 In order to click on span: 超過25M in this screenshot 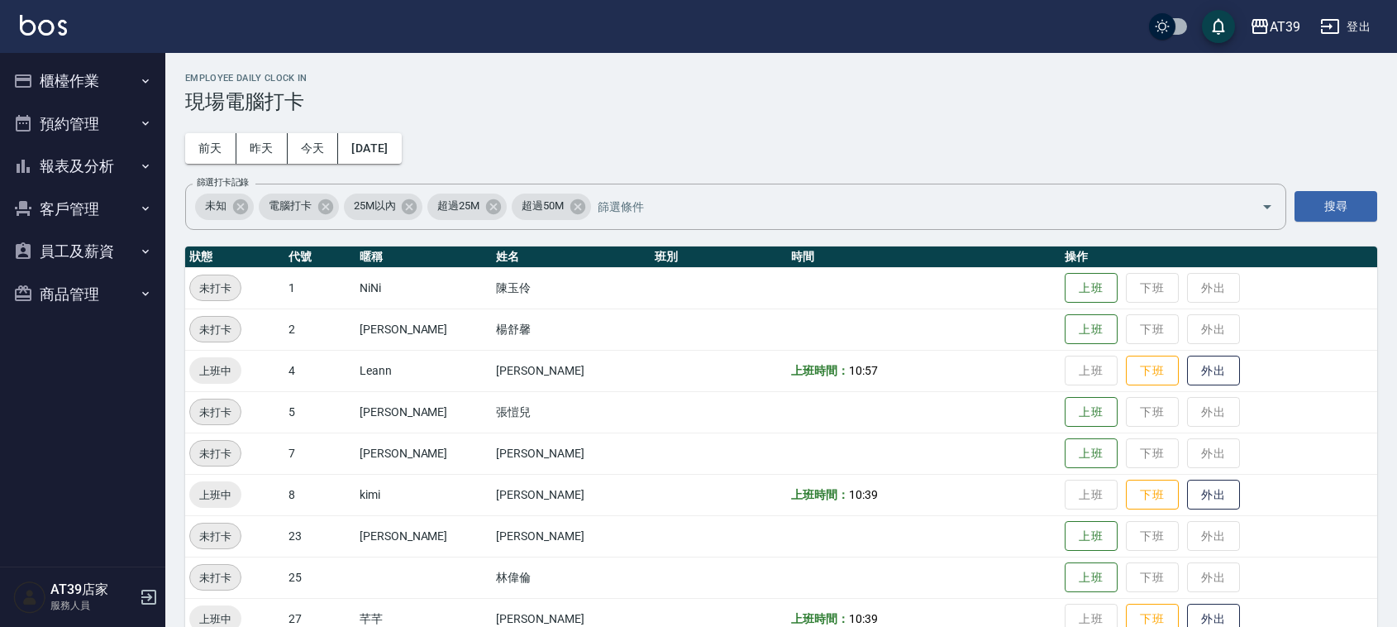, I will do `click(458, 206)`.